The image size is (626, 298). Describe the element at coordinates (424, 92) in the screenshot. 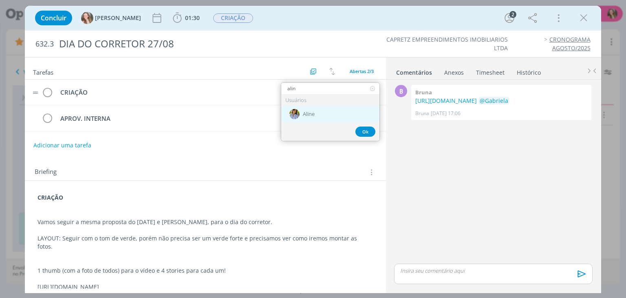

I see `b: Bruna` at that location.